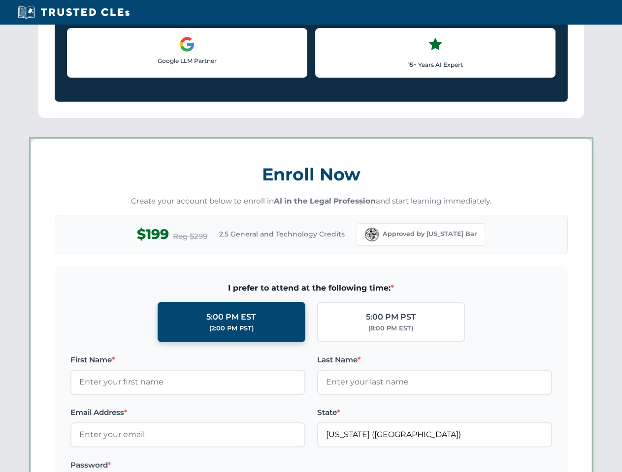  I want to click on label: First Name, so click(188, 360).